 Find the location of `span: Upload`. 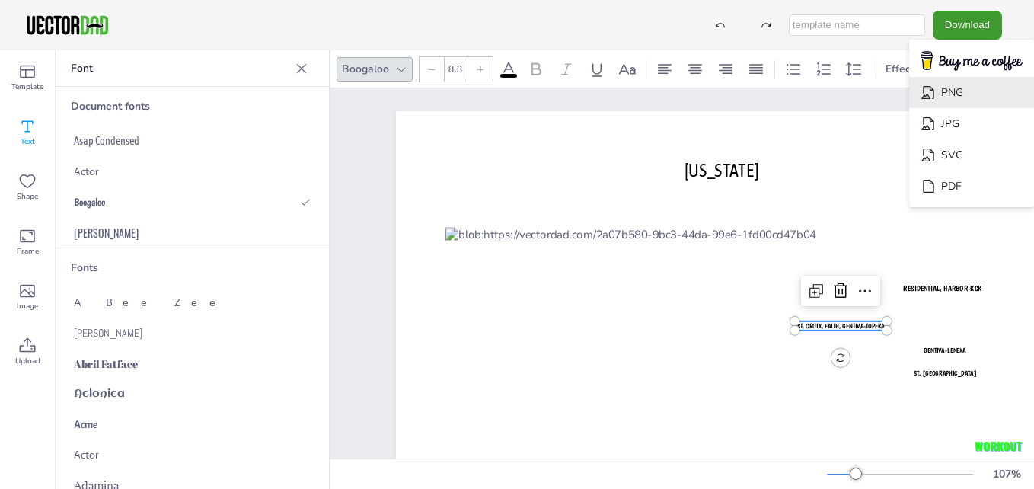

span: Upload is located at coordinates (27, 361).